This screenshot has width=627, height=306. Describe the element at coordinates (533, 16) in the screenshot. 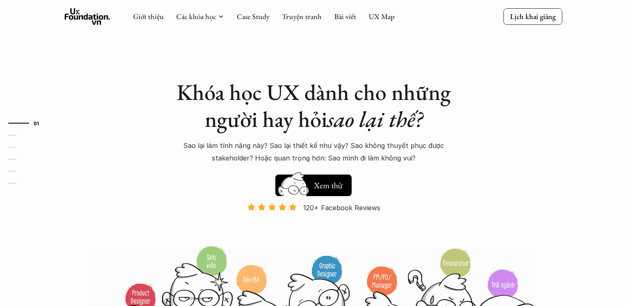

I see `a: Lịch khai giảng` at that location.